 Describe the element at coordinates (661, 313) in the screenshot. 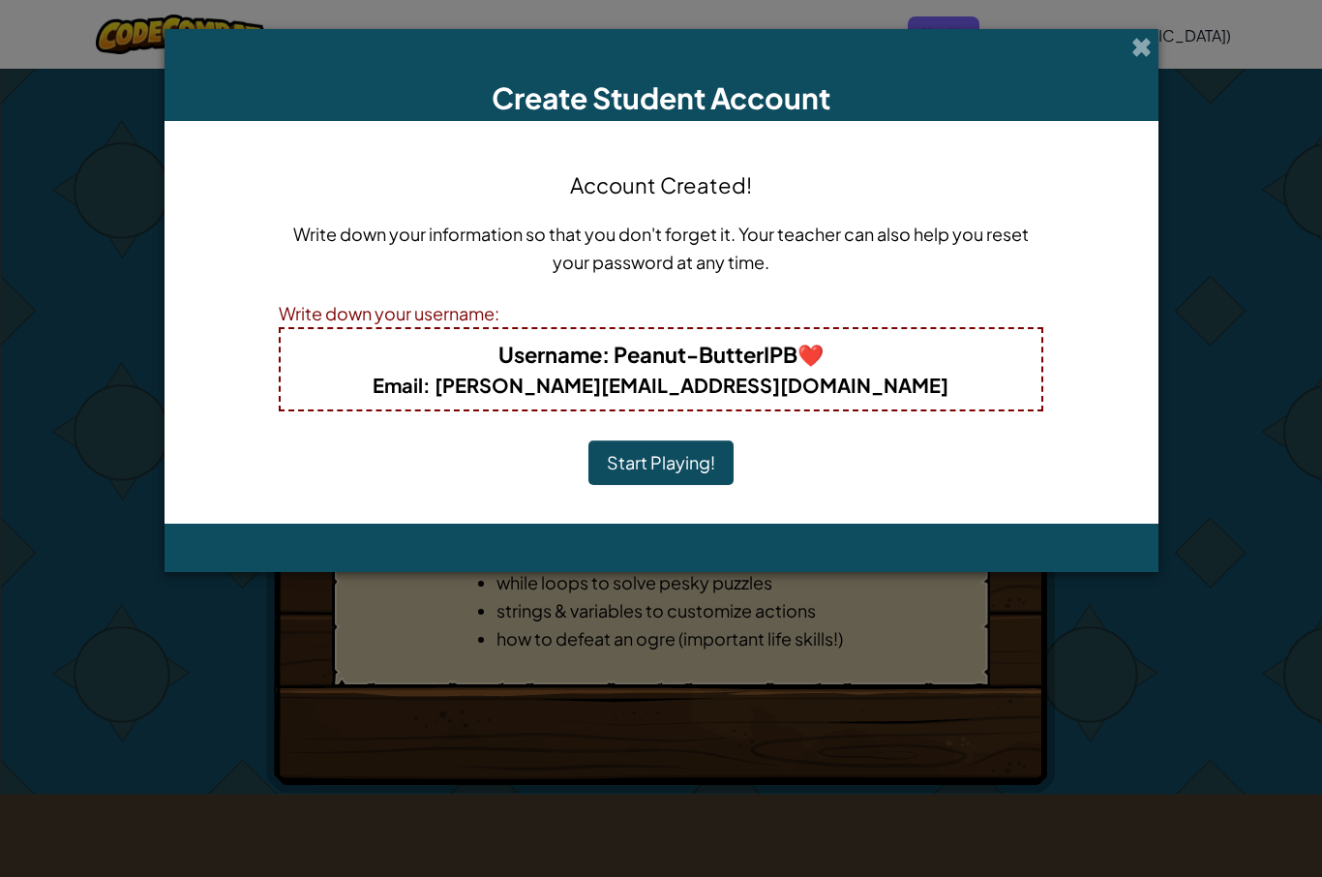

I see `div: Write down your username:` at that location.